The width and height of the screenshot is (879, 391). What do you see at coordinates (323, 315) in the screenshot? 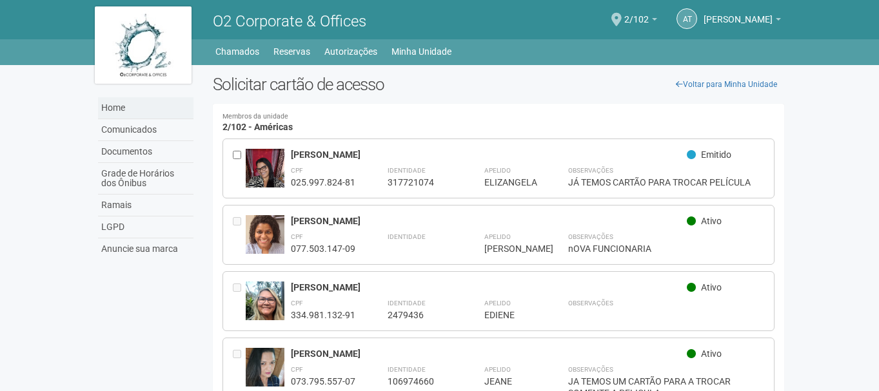
I see `div: 334.981.132-91` at bounding box center [323, 315].